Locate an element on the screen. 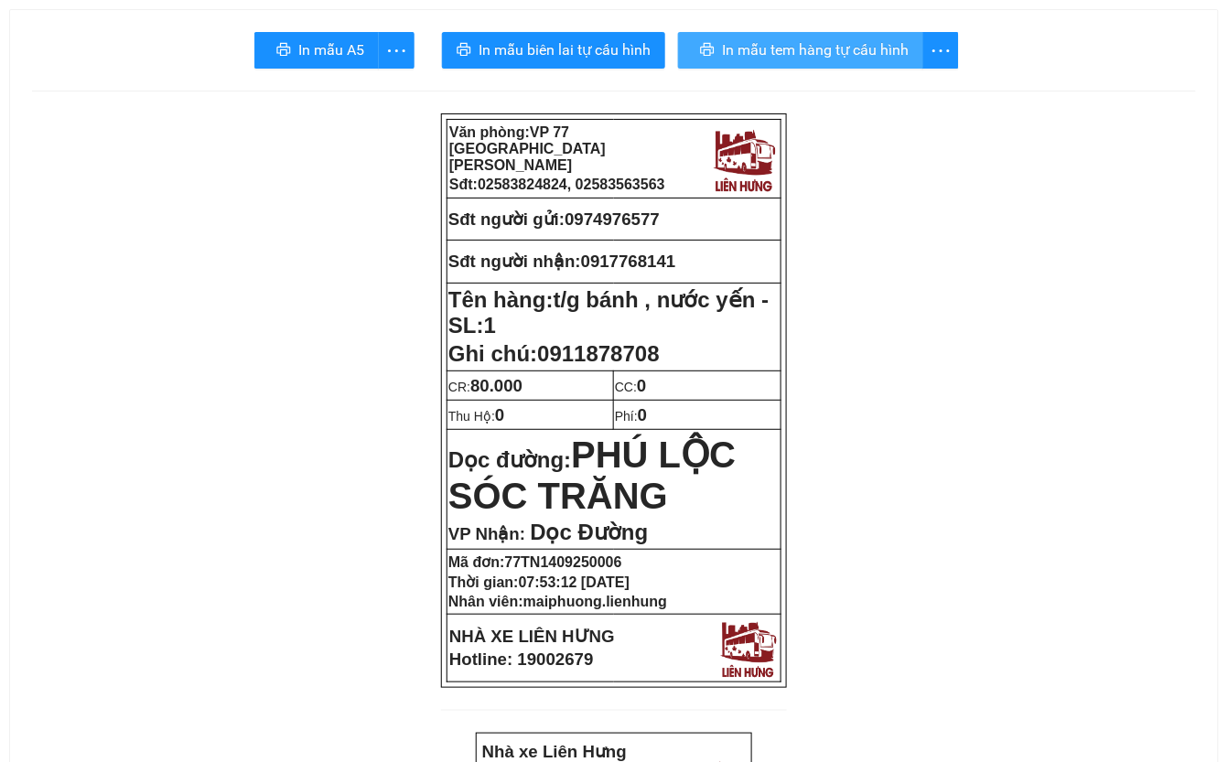 This screenshot has width=1228, height=762. span: Thu Hộ: is located at coordinates (476, 416).